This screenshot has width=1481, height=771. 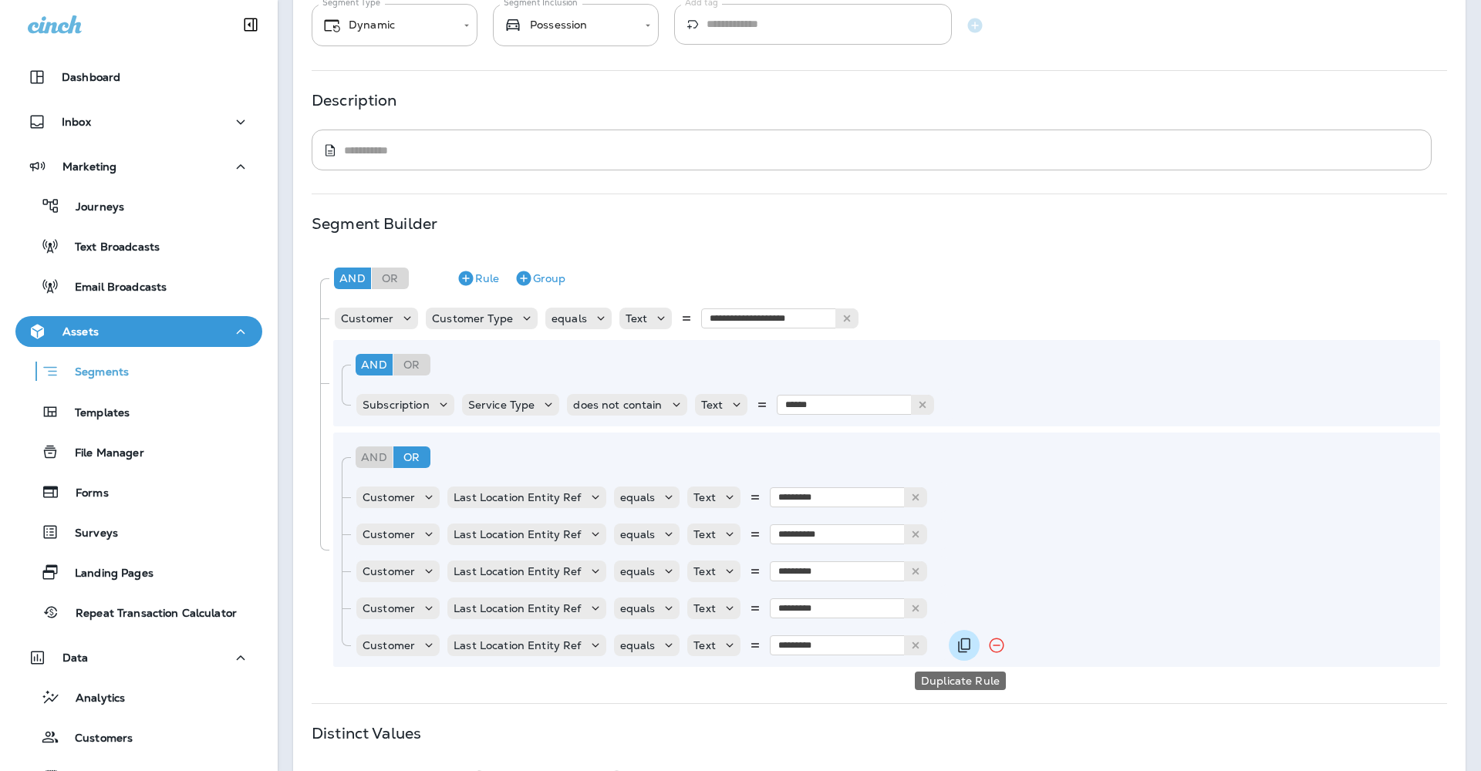 What do you see at coordinates (139, 77) in the screenshot?
I see `button: Dashboard` at bounding box center [139, 77].